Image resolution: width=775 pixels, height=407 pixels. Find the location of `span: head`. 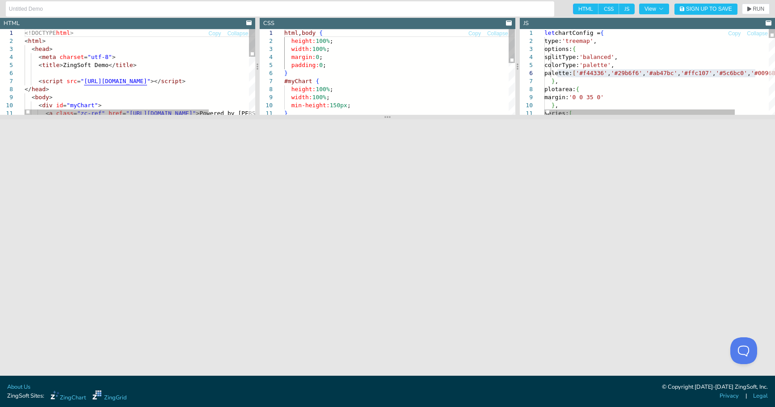

span: head is located at coordinates (38, 89).